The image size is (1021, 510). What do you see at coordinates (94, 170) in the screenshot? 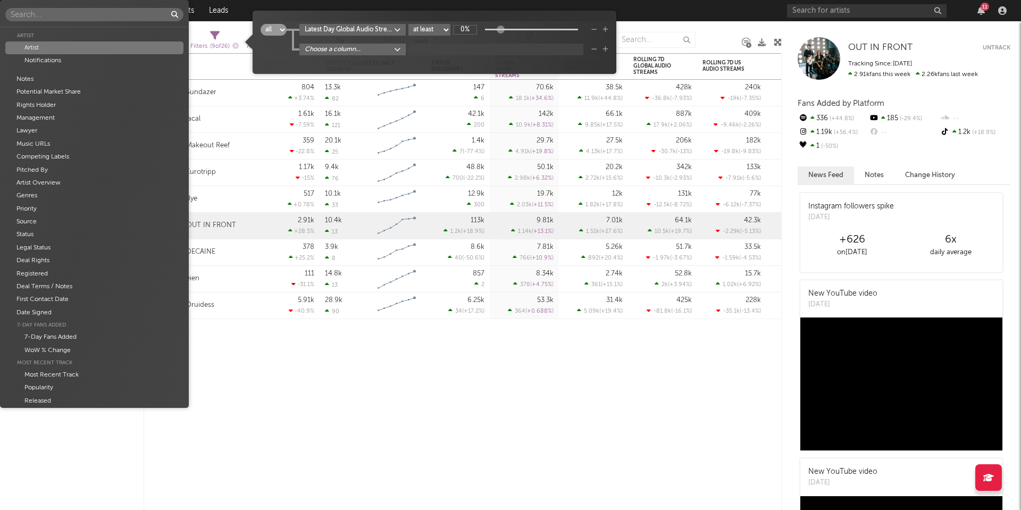
I see `div: Pitched By` at bounding box center [94, 170].